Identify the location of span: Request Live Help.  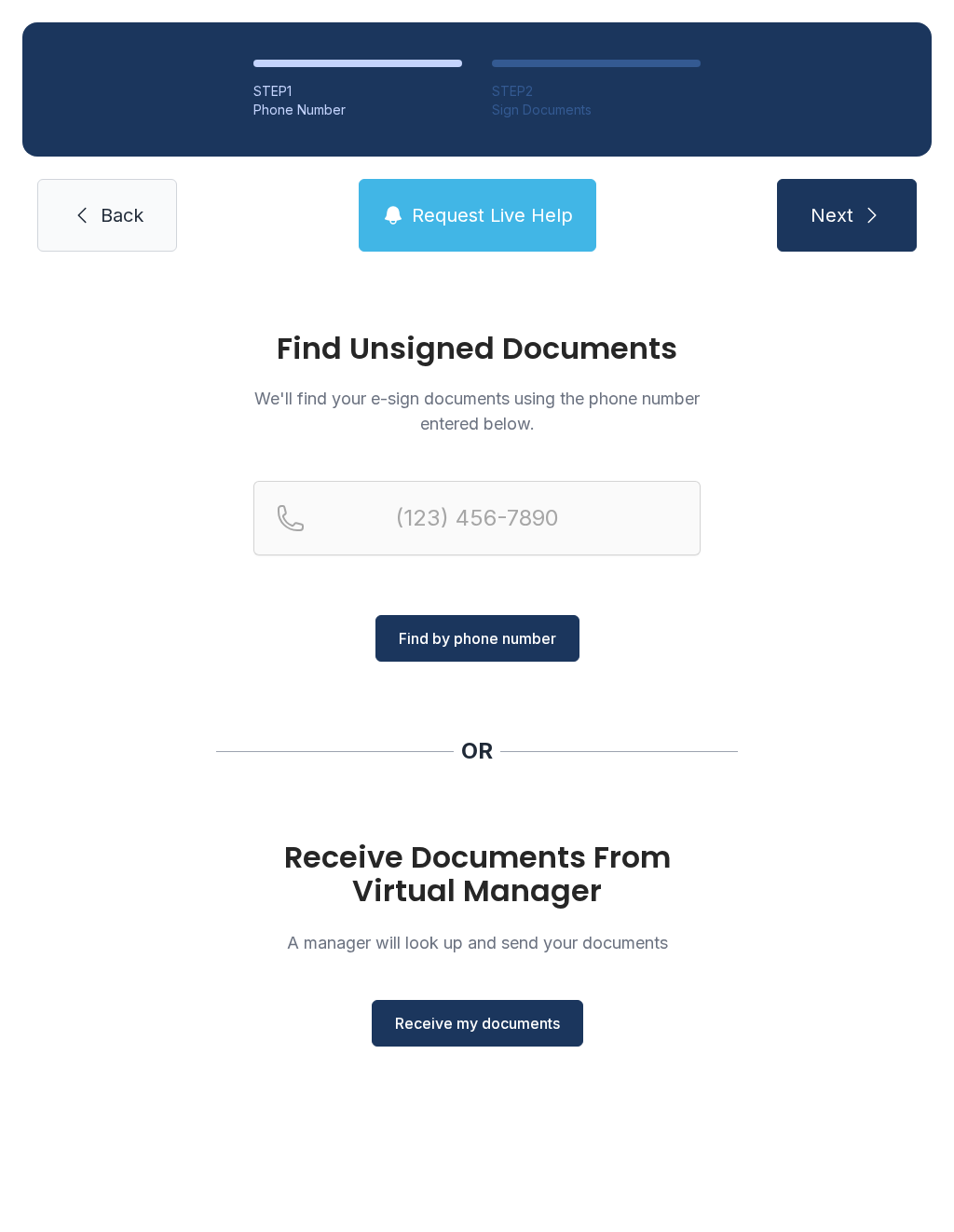
(492, 215).